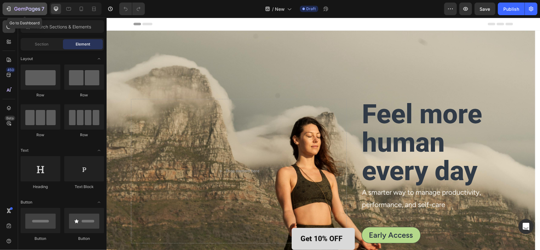  Describe the element at coordinates (24, 151) in the screenshot. I see `span: Text` at that location.